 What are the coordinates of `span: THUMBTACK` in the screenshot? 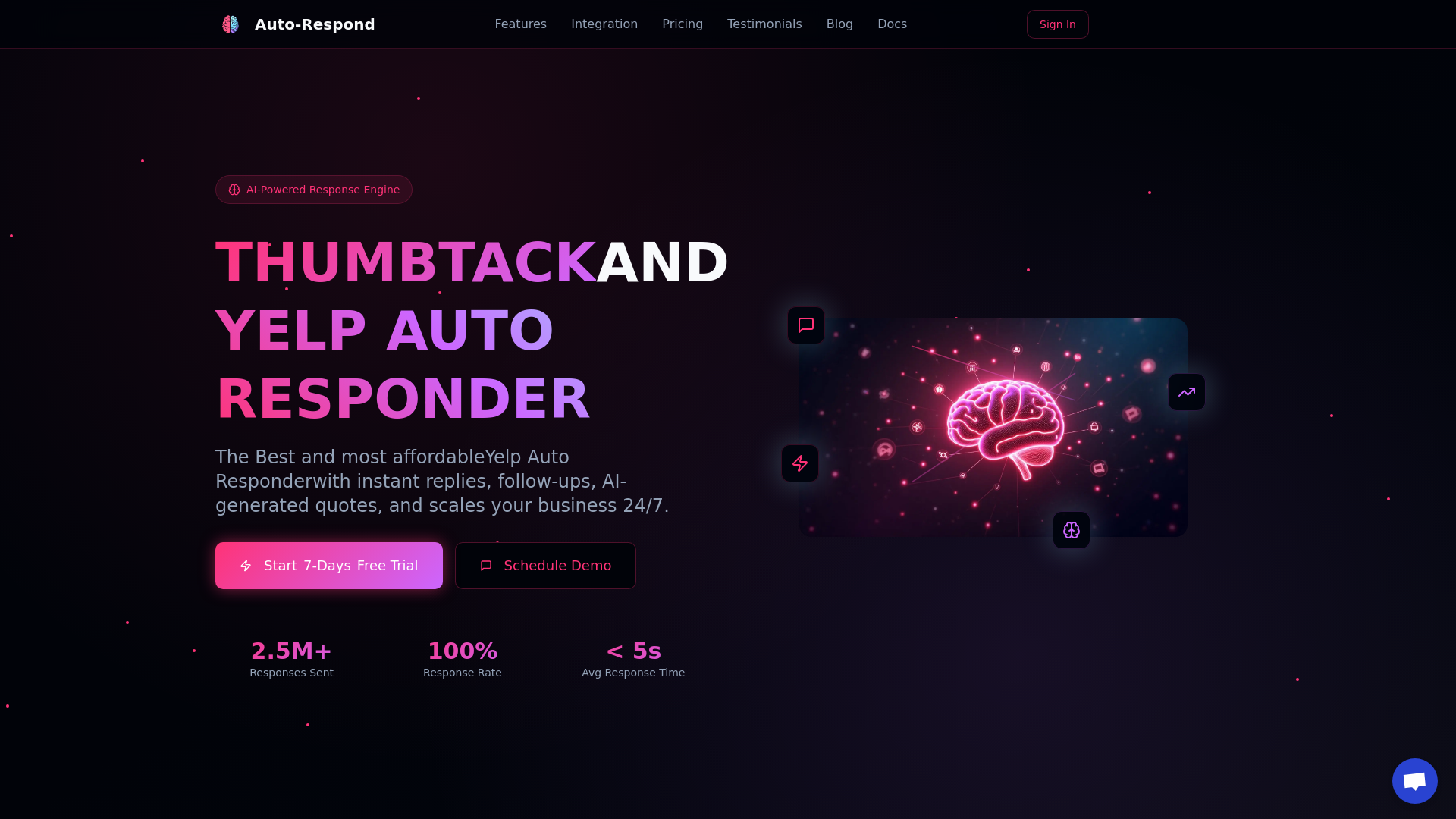 It's located at (406, 262).